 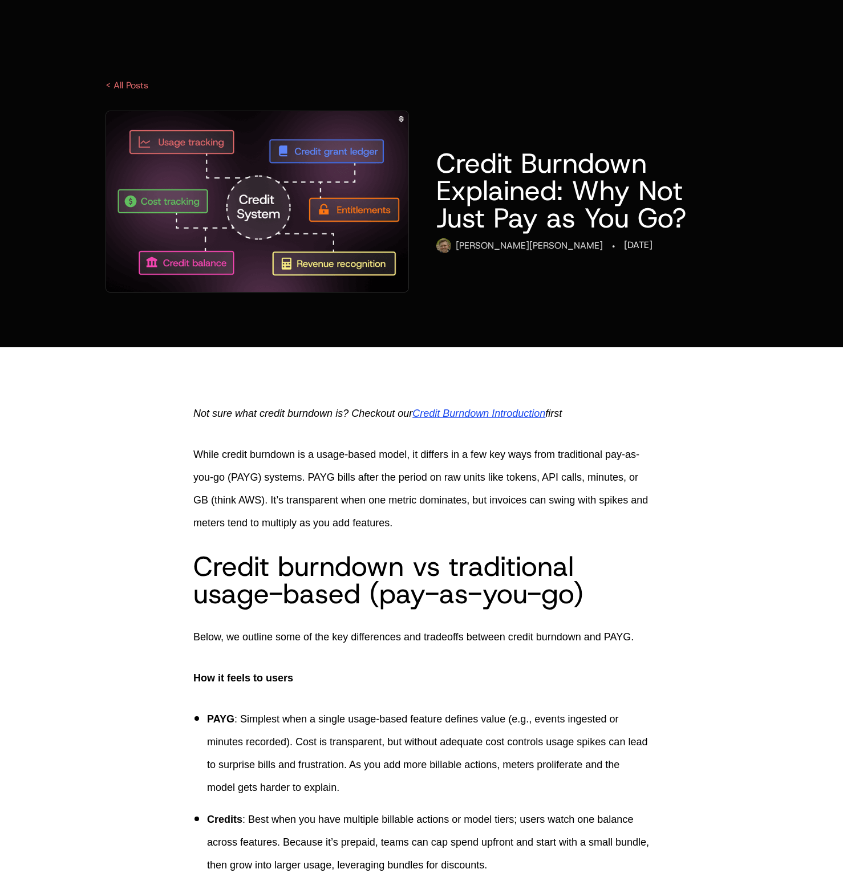 What do you see at coordinates (225, 819) in the screenshot?
I see `span: Credits` at bounding box center [225, 819].